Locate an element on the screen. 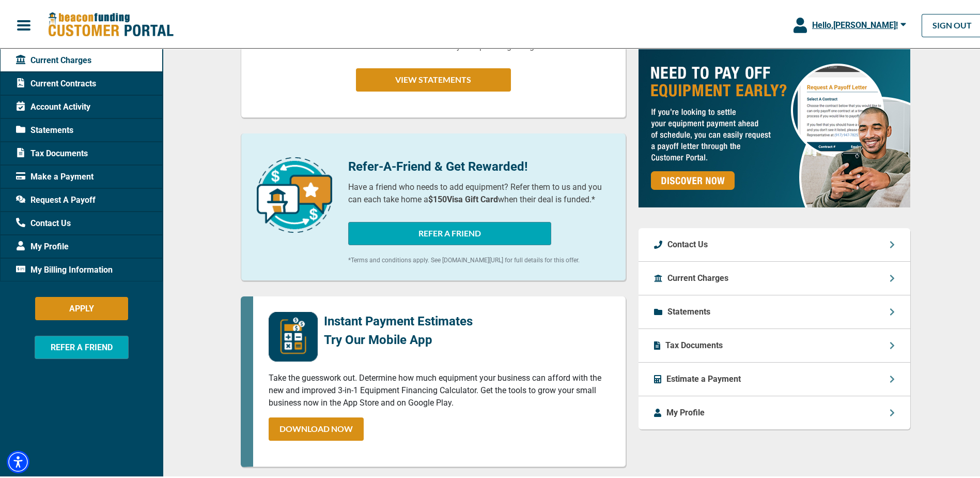 The width and height of the screenshot is (980, 478). span: My Billing Information is located at coordinates (64, 268).